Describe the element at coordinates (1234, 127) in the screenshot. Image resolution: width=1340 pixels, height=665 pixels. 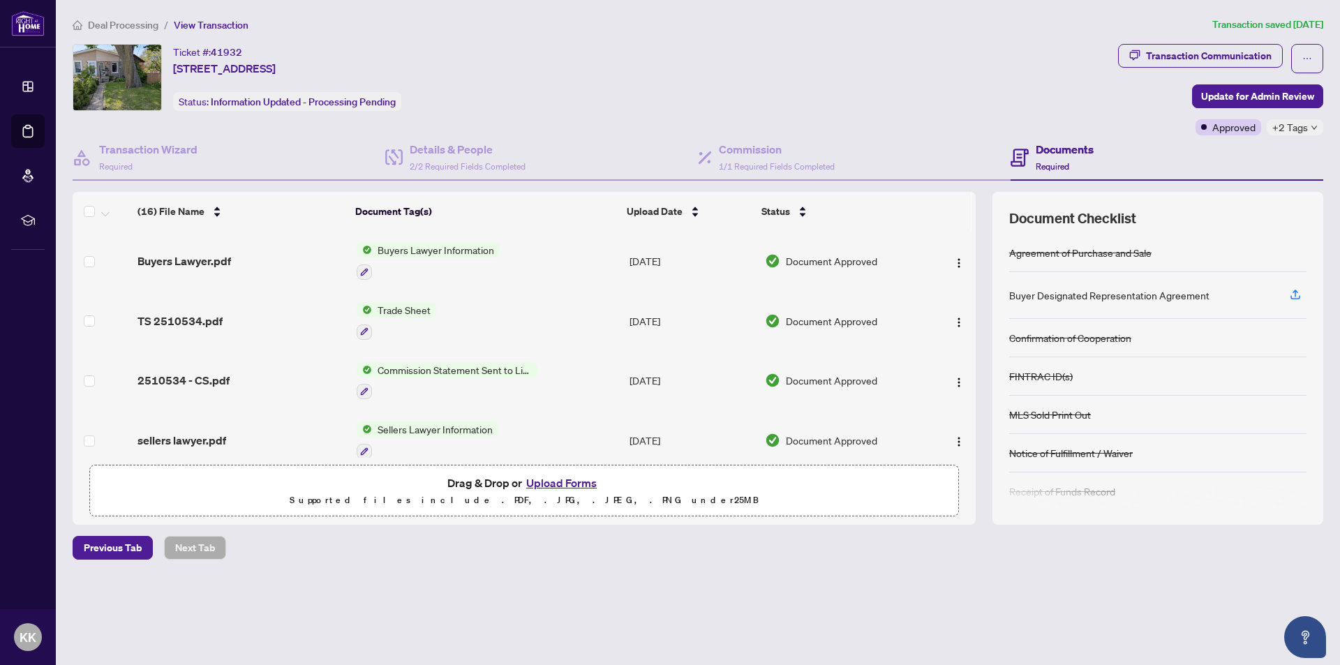
I see `span: Approved` at that location.